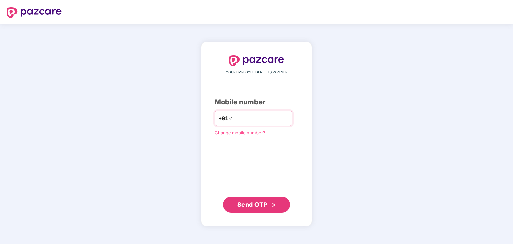  I want to click on div: Mobile number, so click(256, 102).